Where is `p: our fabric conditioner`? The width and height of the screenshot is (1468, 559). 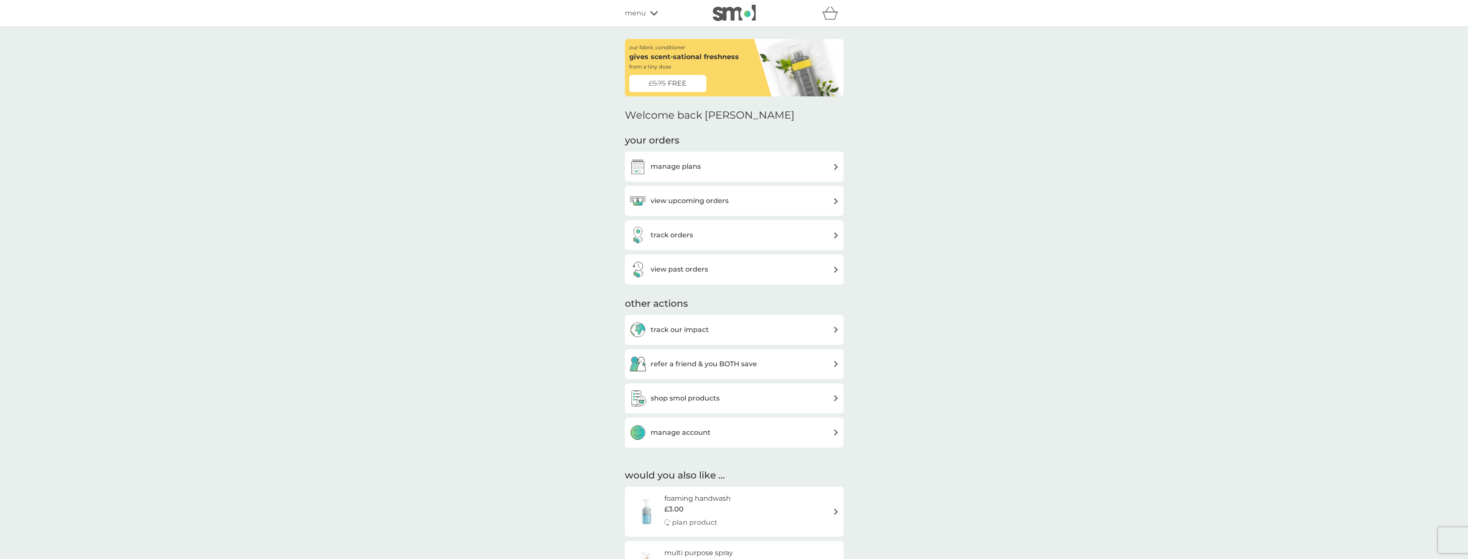 p: our fabric conditioner is located at coordinates (657, 47).